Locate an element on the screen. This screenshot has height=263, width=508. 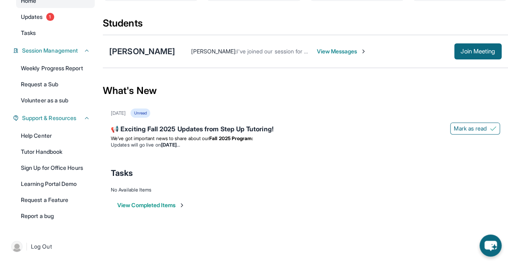
span: View Messages is located at coordinates (341, 51).